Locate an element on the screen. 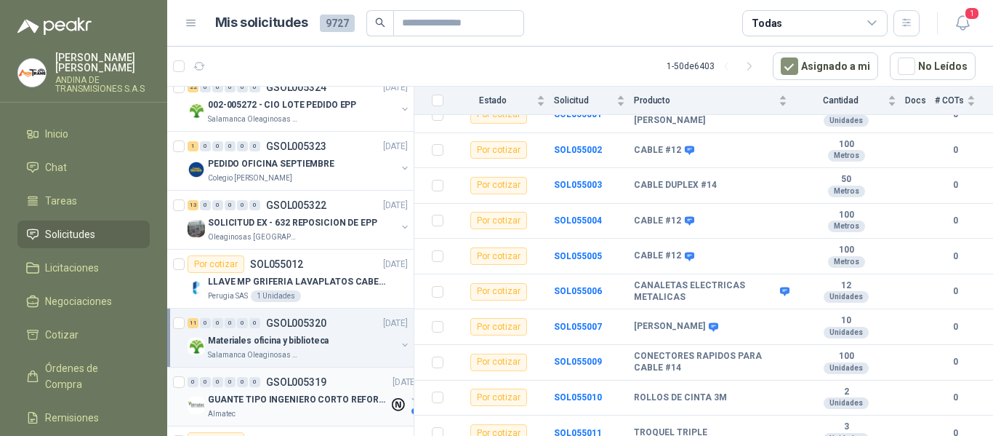  span: Producto is located at coordinates (705, 100).